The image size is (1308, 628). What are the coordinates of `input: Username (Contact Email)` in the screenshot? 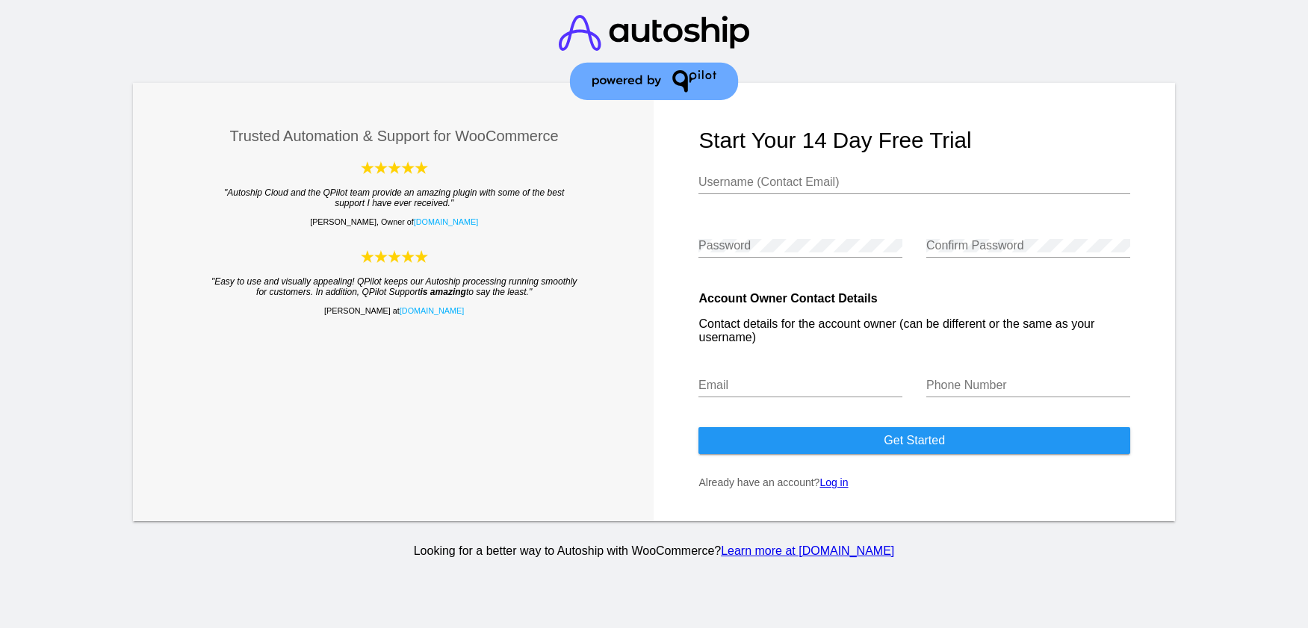 It's located at (914, 182).